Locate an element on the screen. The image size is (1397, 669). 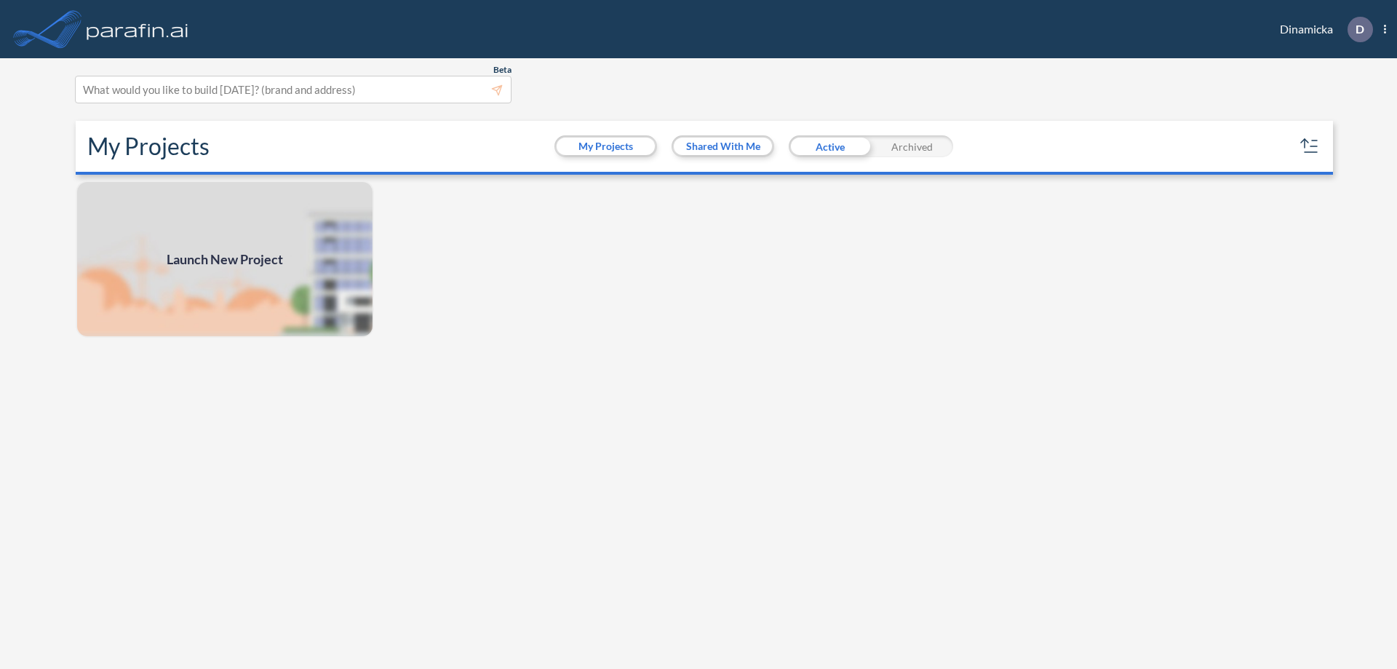
a: Launch New Project is located at coordinates (225, 259).